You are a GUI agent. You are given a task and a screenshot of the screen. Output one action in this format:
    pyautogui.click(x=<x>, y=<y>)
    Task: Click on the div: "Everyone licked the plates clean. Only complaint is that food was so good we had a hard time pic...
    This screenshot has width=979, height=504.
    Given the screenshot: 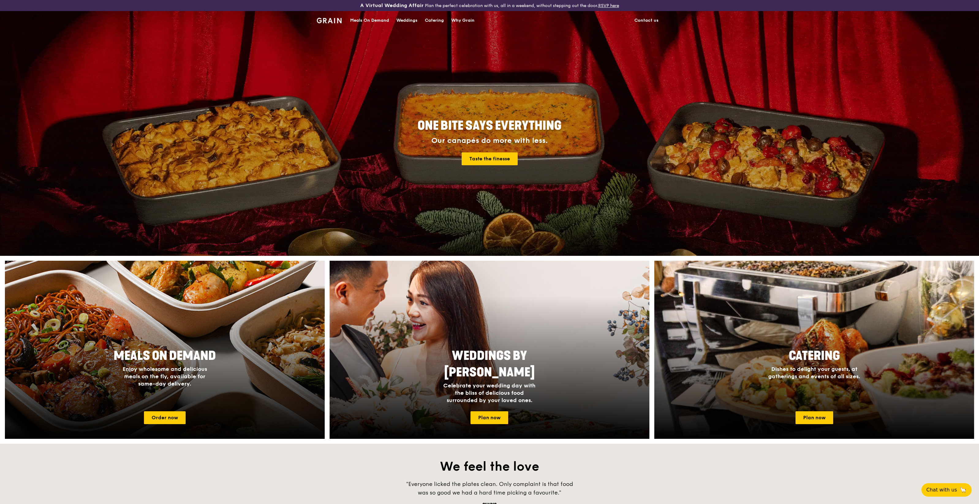 What is the action you would take?
    pyautogui.click(x=489, y=489)
    